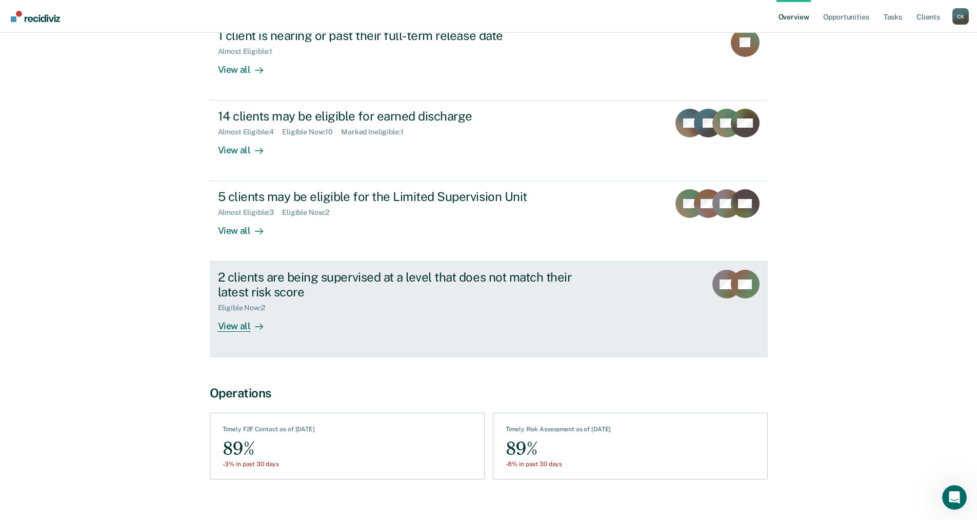 The width and height of the screenshot is (977, 520). What do you see at coordinates (489, 221) in the screenshot?
I see `a: 5 clients may be eligible for the Limited Supervision UnitAlmost Eligible:3Eligible Now:2View all` at bounding box center [489, 221].